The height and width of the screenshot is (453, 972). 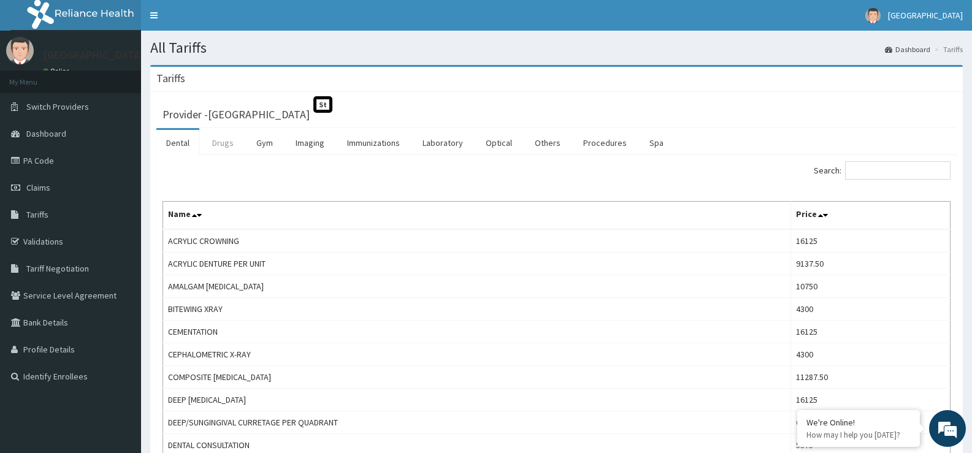 What do you see at coordinates (556, 48) in the screenshot?
I see `h1: All Tariffs` at bounding box center [556, 48].